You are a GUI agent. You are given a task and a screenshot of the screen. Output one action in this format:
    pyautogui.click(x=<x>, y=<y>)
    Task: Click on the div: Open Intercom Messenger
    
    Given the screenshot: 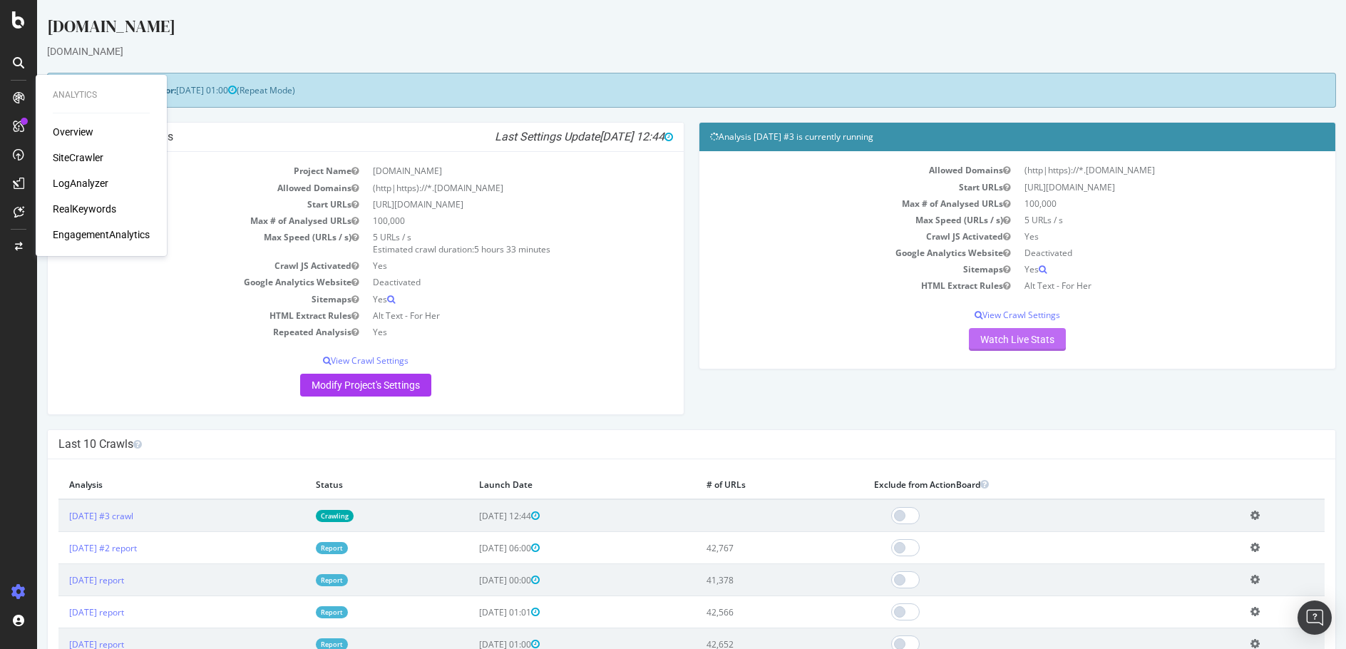 What is the action you would take?
    pyautogui.click(x=1314, y=617)
    